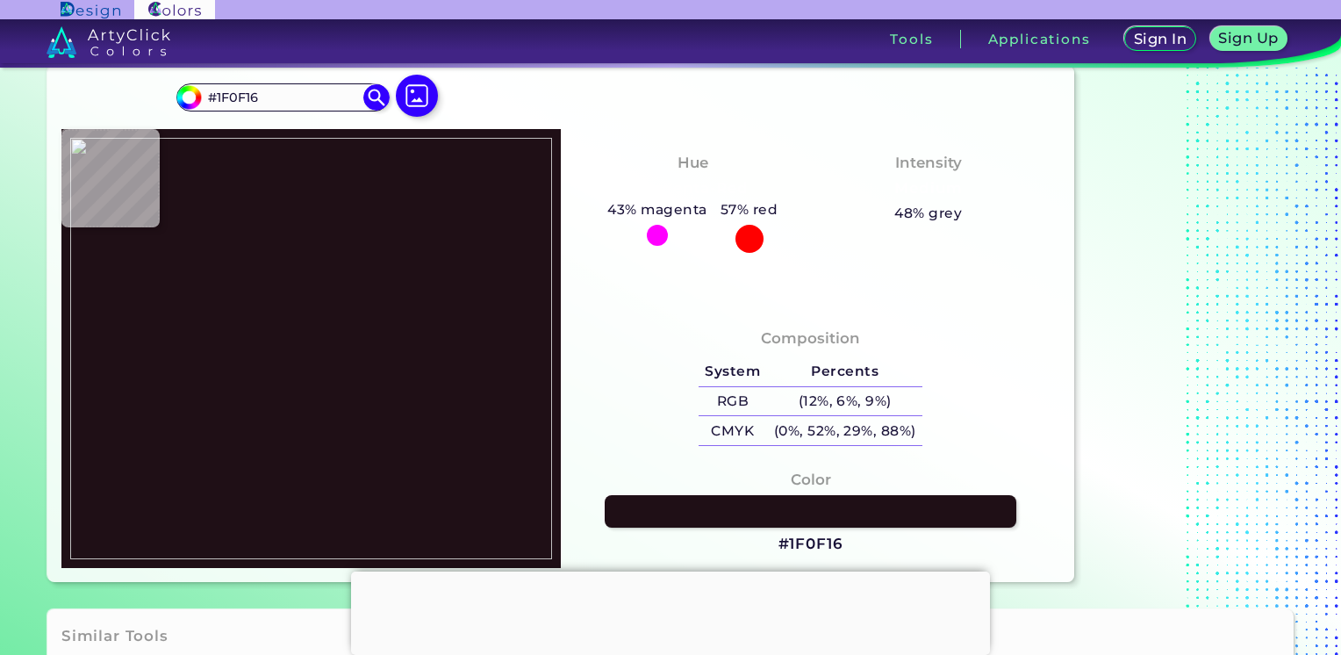  I want to click on h5: System, so click(733, 371).